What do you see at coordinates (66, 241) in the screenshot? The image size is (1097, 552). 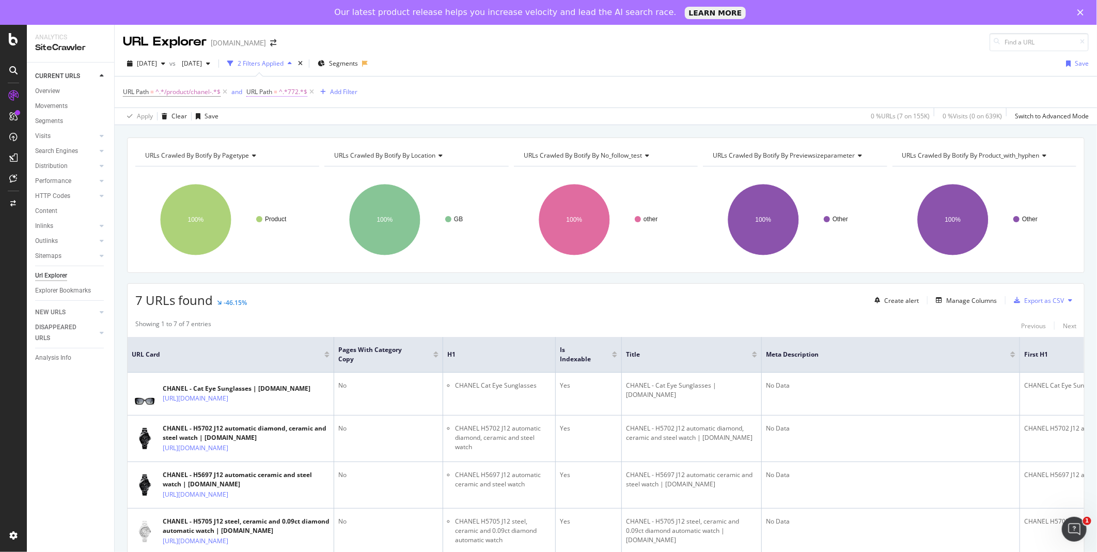 I see `a: Outlinks` at bounding box center [66, 241].